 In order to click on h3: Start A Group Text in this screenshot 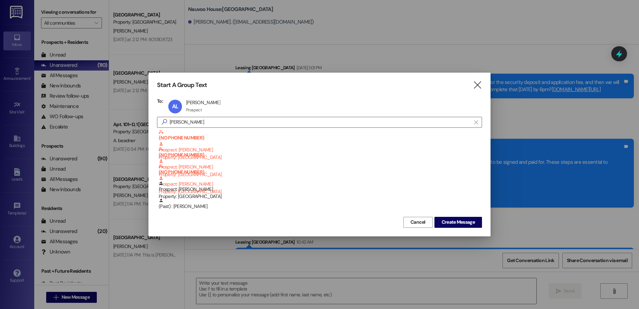, I will do `click(182, 85)`.